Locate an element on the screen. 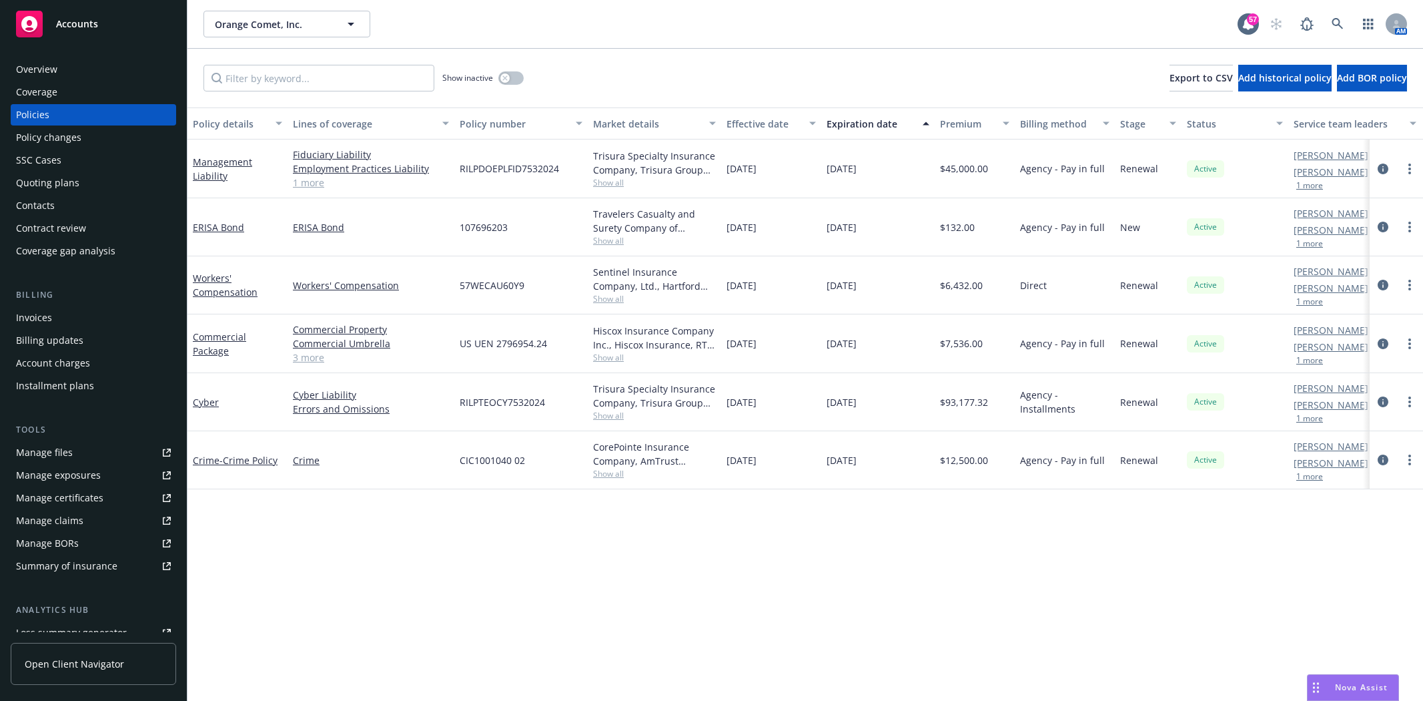 The height and width of the screenshot is (701, 1423). div: Hiscox Insurance Company Inc., Hiscox Insurance, RT Specialty Insurance Services, LLC (RSG Specia... is located at coordinates (655, 338).